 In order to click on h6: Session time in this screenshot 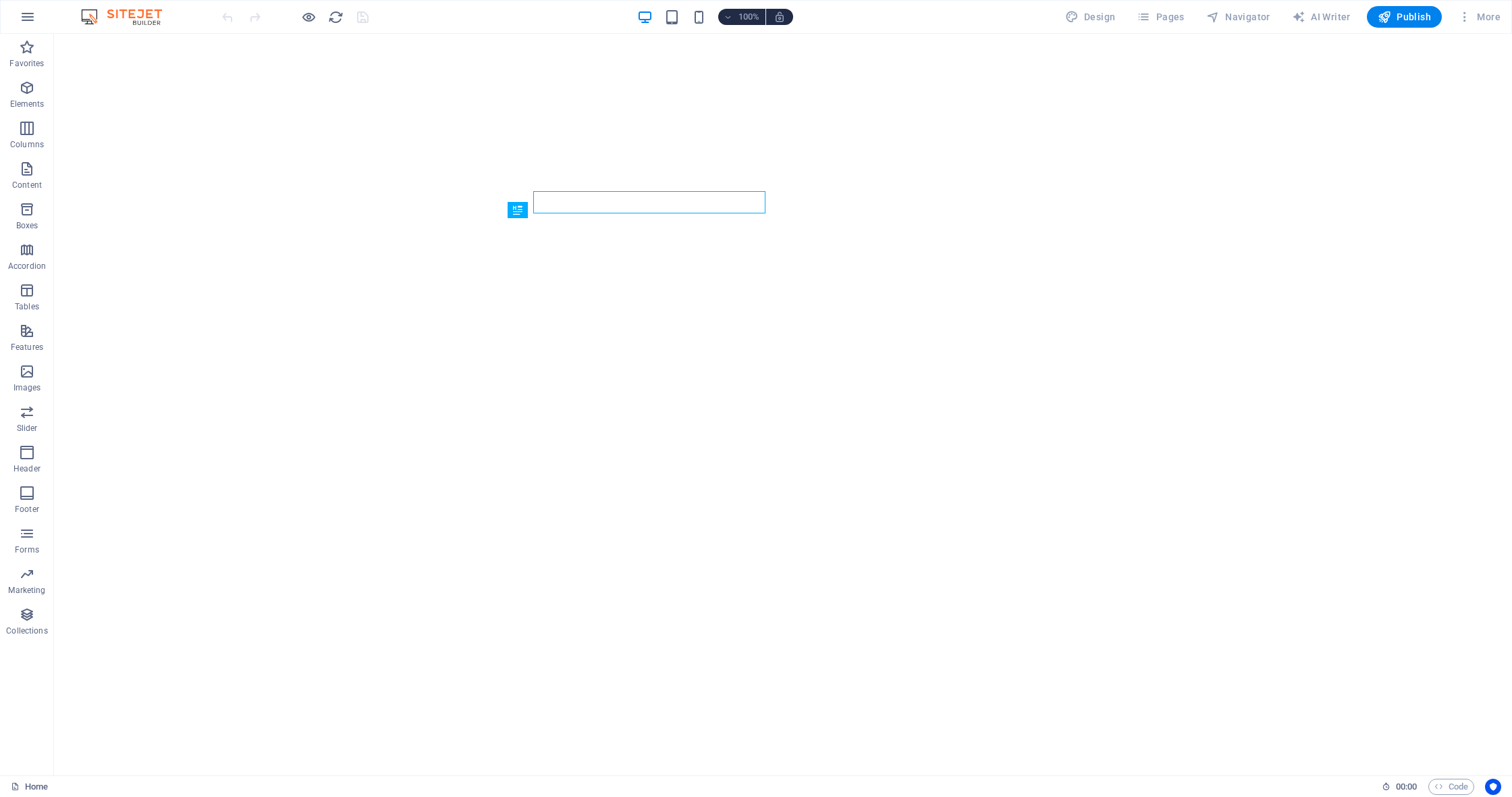, I will do `click(1399, 787)`.